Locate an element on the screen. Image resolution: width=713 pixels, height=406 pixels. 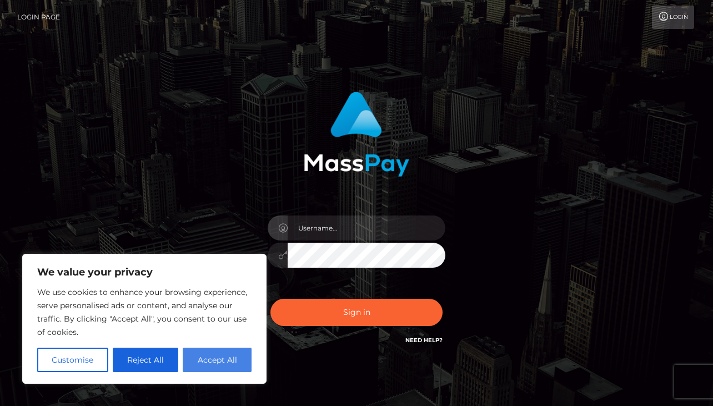
a: Login Page is located at coordinates (38, 17).